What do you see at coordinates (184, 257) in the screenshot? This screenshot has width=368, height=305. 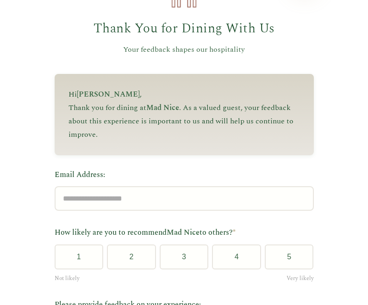 I see `button: 3` at bounding box center [184, 257].